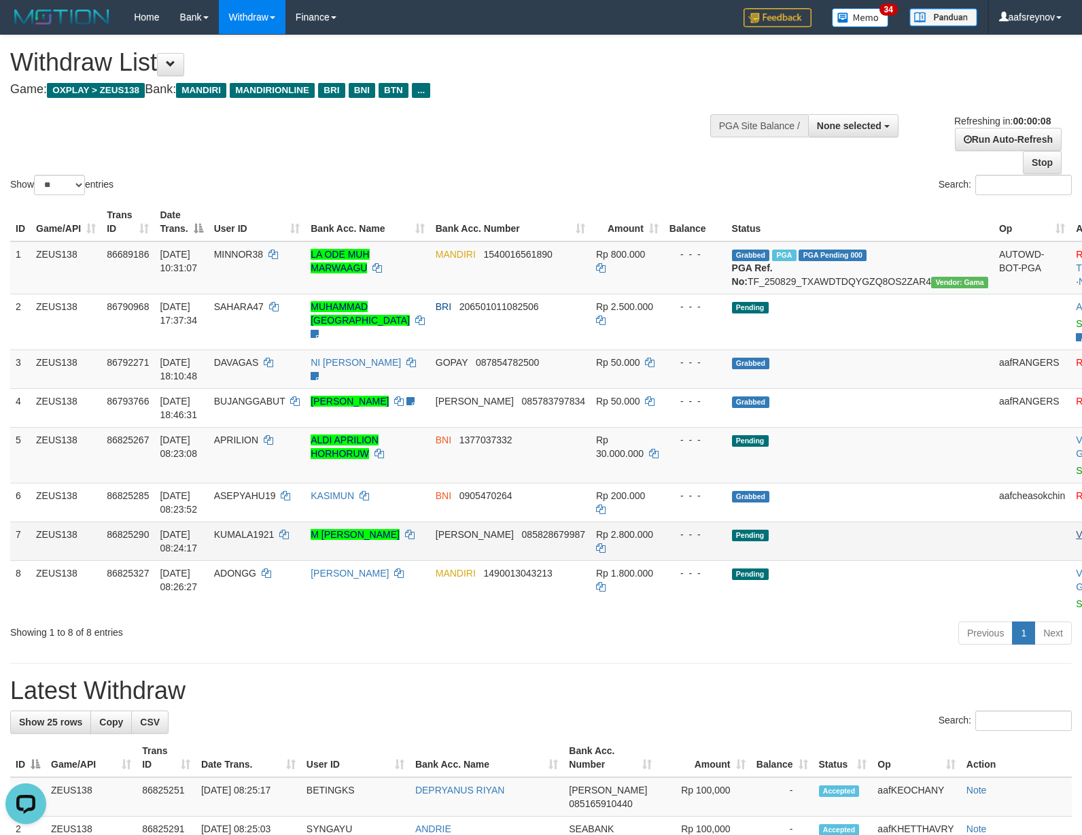 Image resolution: width=1082 pixels, height=835 pixels. I want to click on a: LA ODE MUH MARWAAGU, so click(340, 261).